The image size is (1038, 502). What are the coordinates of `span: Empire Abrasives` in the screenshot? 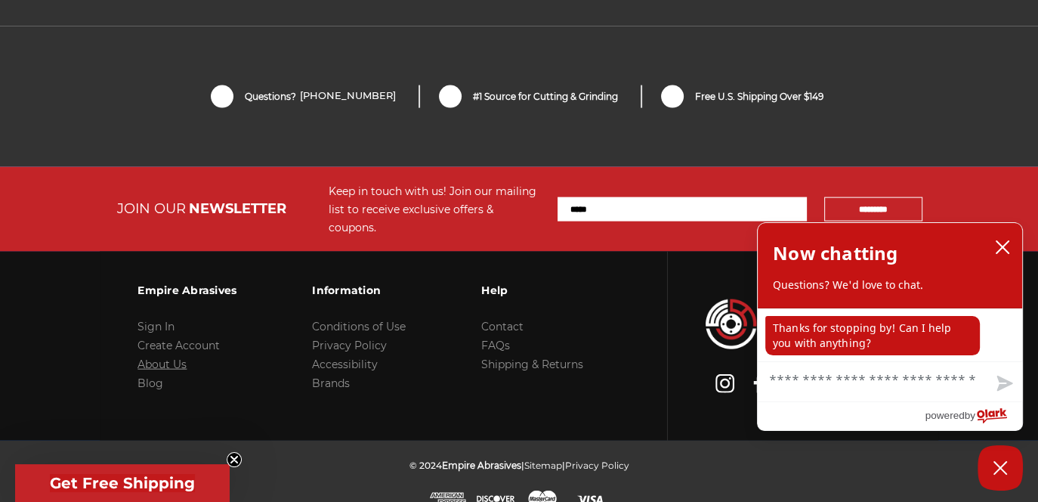 It's located at (481, 465).